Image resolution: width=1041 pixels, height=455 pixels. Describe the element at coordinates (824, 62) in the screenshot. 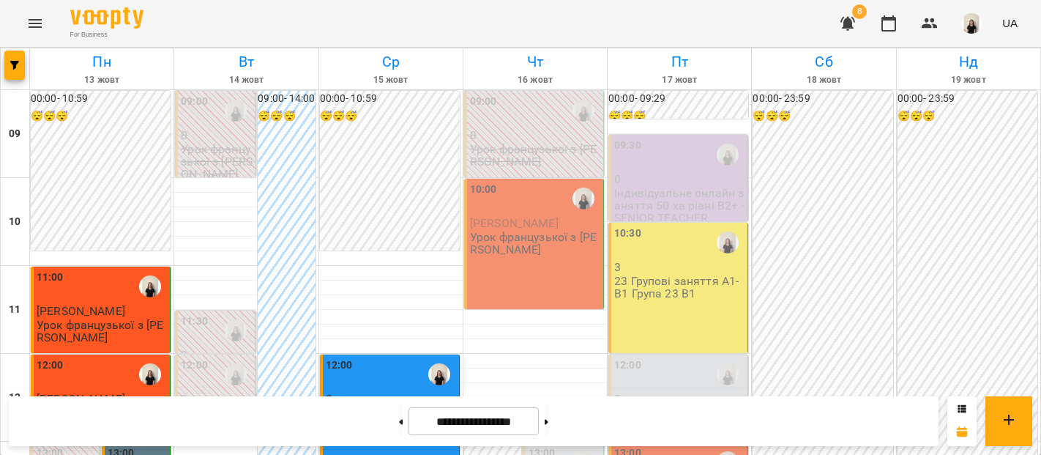

I see `h6: Сб` at that location.